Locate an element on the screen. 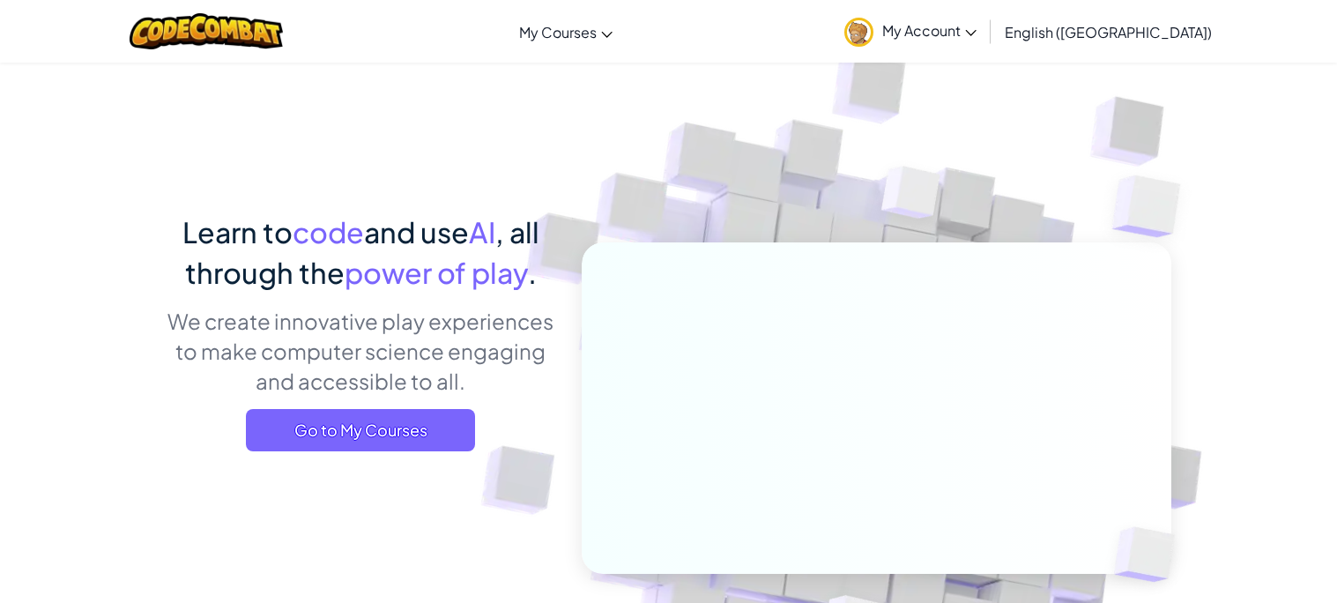 Image resolution: width=1337 pixels, height=603 pixels. span: Learn to is located at coordinates (237, 232).